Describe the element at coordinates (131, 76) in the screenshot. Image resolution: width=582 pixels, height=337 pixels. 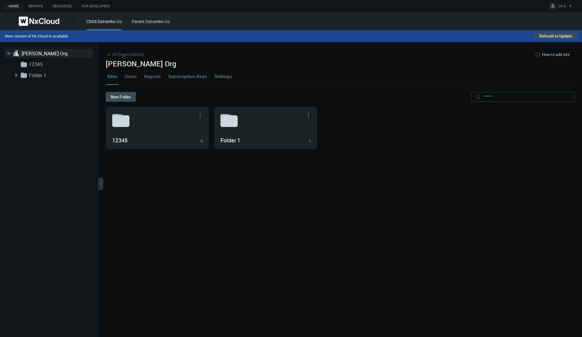
I see `a: Users` at that location.